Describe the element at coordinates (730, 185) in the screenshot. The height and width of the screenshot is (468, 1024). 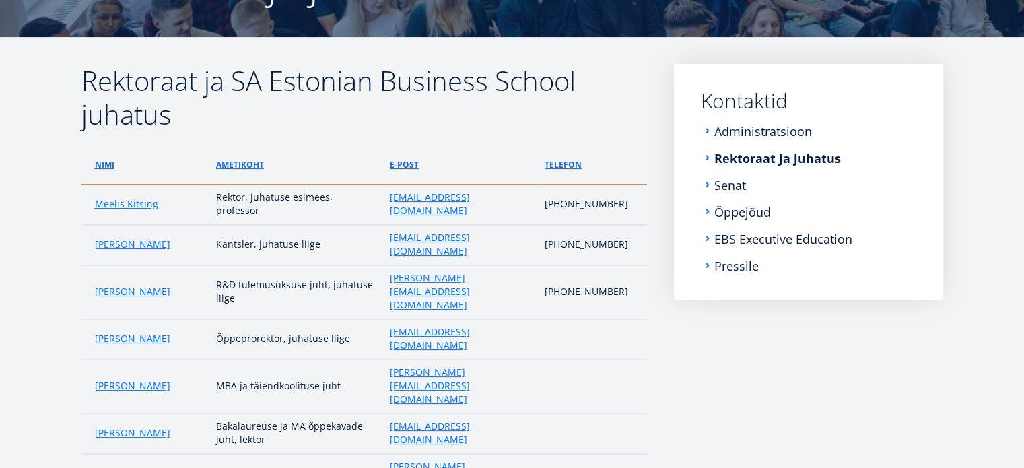
I see `a: Senat` at that location.